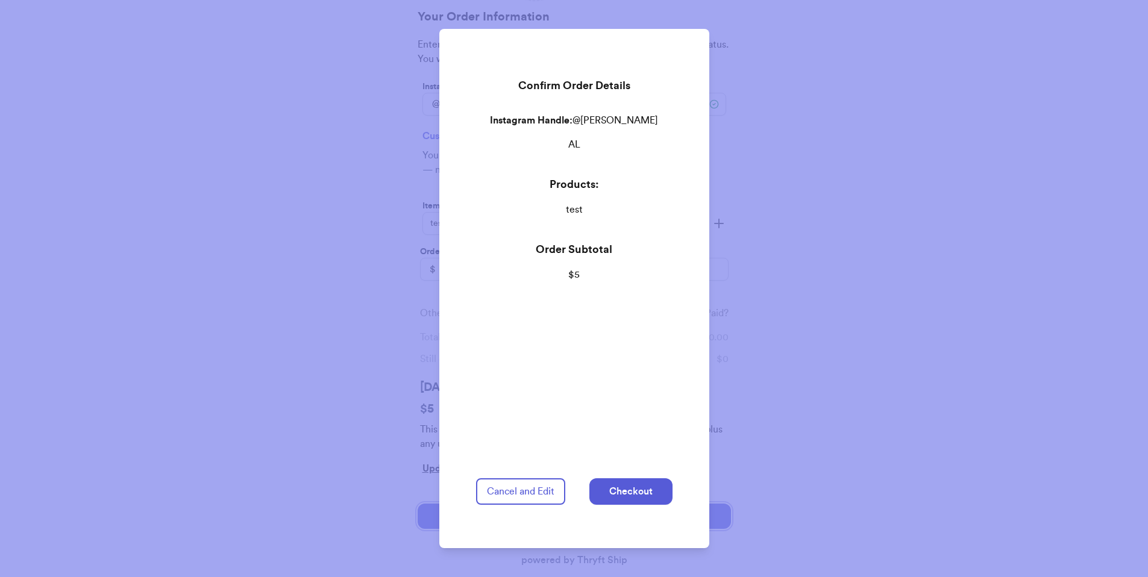 This screenshot has height=577, width=1148. Describe the element at coordinates (574, 184) in the screenshot. I see `div: Products:` at that location.